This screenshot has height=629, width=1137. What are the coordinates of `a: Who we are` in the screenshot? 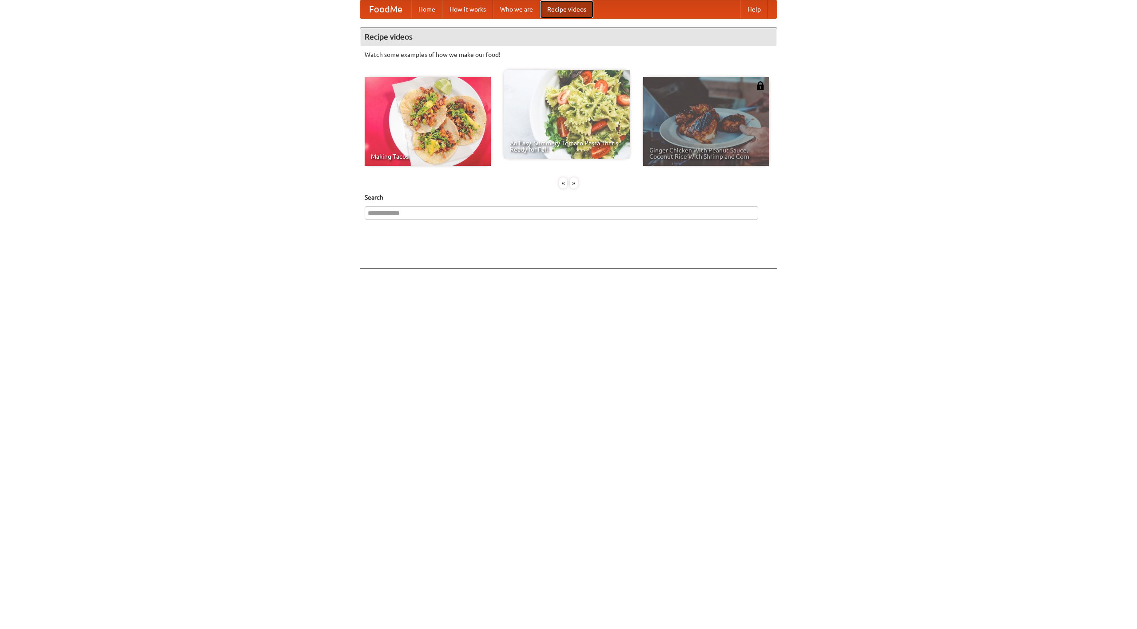 It's located at (517, 9).